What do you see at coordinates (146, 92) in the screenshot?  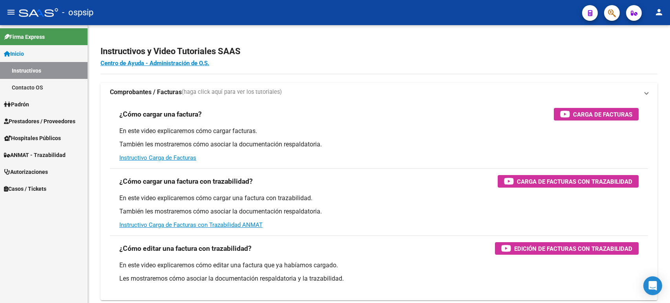 I see `strong: Comprobantes / Facturas` at bounding box center [146, 92].